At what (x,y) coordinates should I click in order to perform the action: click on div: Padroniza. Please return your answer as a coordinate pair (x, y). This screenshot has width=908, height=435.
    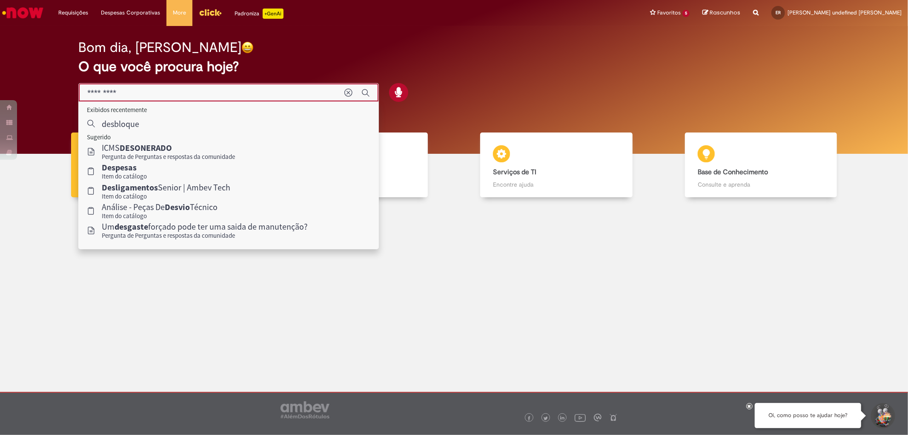
    Looking at the image, I should click on (259, 14).